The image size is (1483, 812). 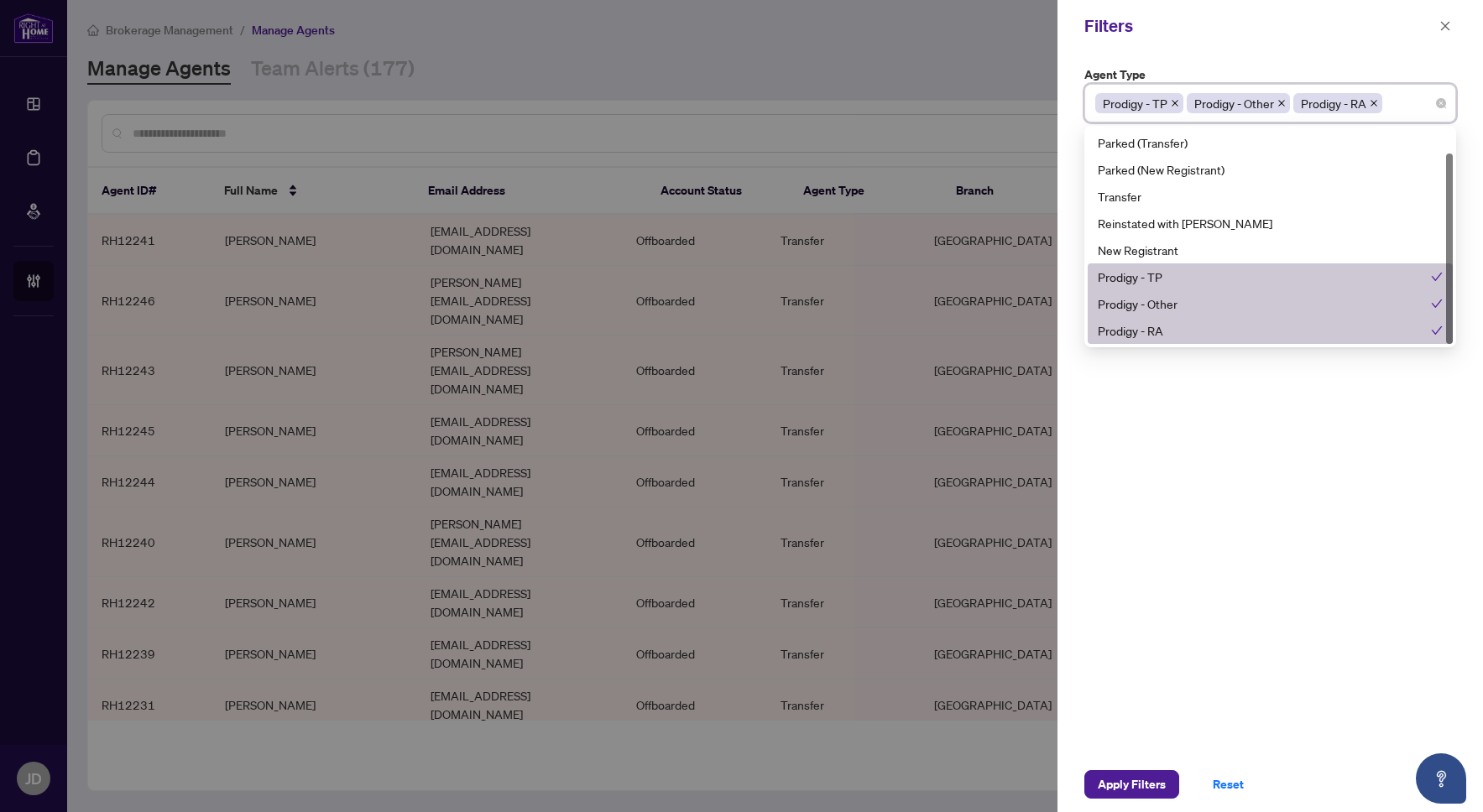 What do you see at coordinates (1270, 196) in the screenshot?
I see `div: Transfer` at bounding box center [1270, 196].